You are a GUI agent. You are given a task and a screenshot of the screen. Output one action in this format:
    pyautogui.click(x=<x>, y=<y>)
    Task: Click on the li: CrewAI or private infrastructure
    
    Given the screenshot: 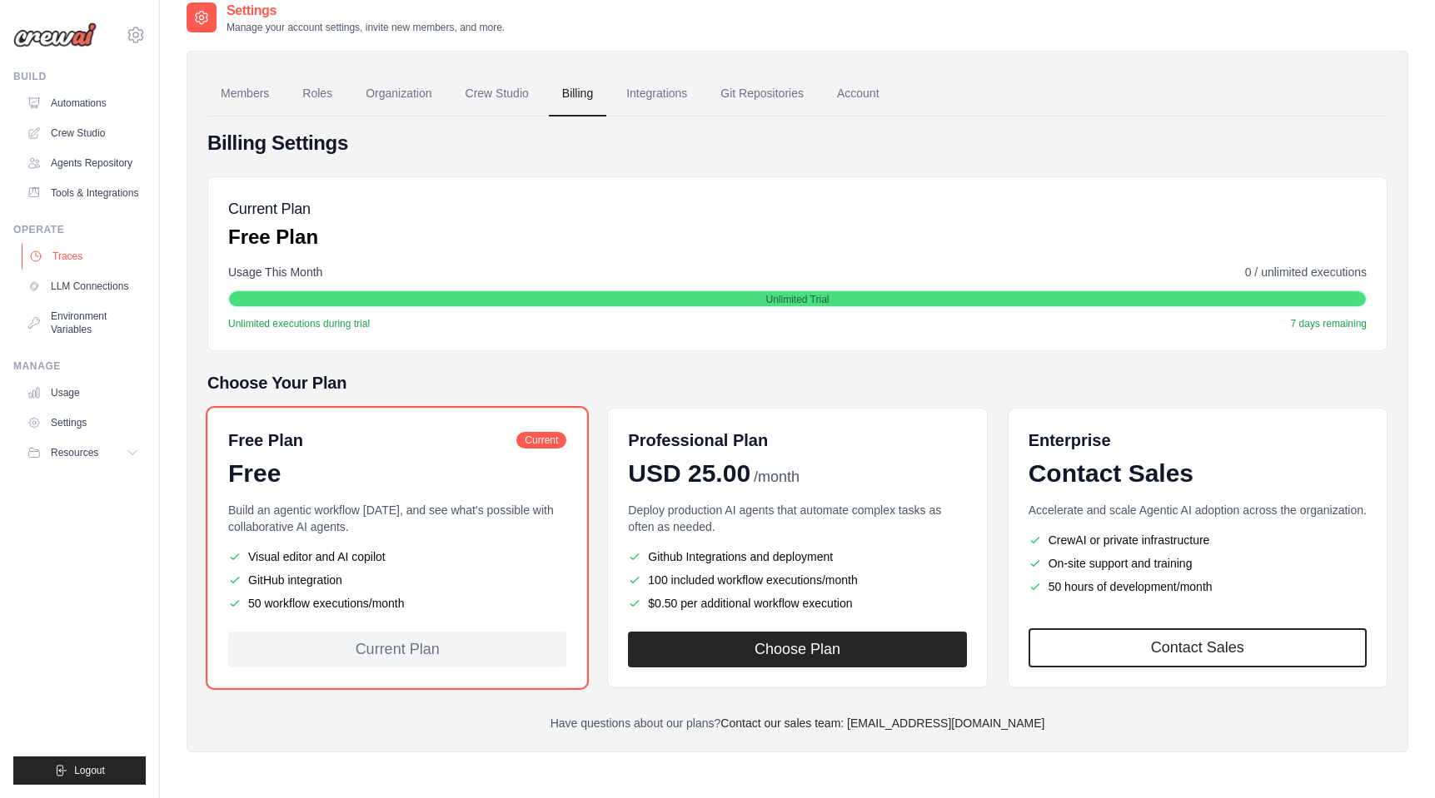 What is the action you would take?
    pyautogui.click(x=1197, y=540)
    